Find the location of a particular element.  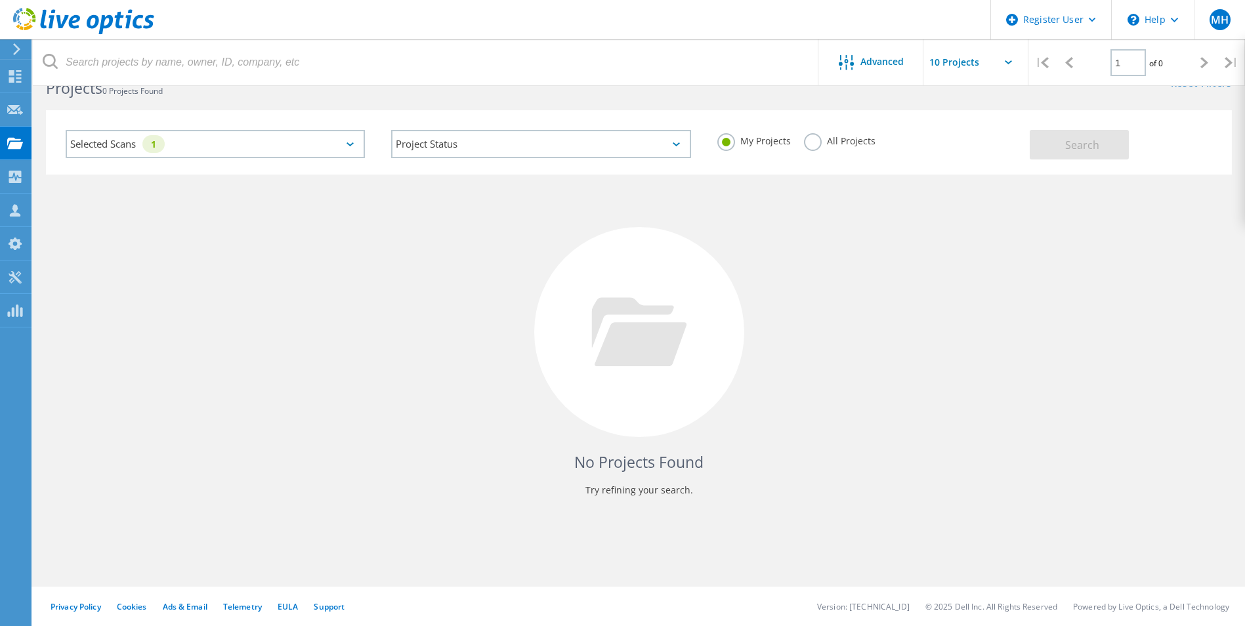

label: All Projects is located at coordinates (839, 139).